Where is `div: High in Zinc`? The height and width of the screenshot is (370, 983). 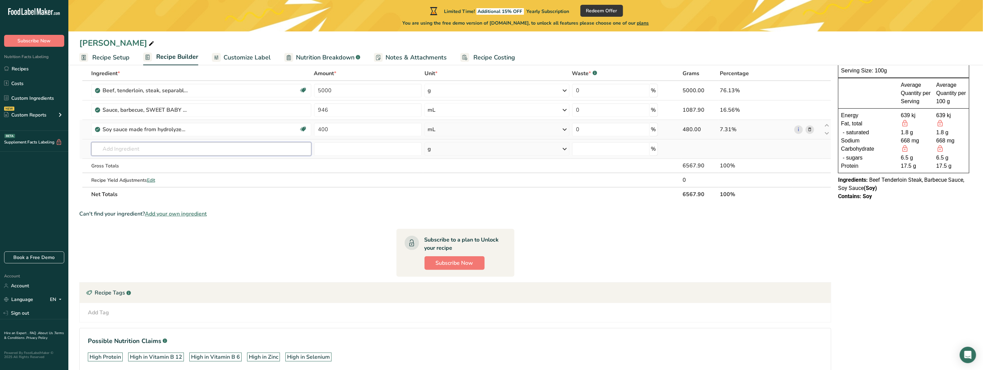 div: High in Zinc is located at coordinates (263, 357).